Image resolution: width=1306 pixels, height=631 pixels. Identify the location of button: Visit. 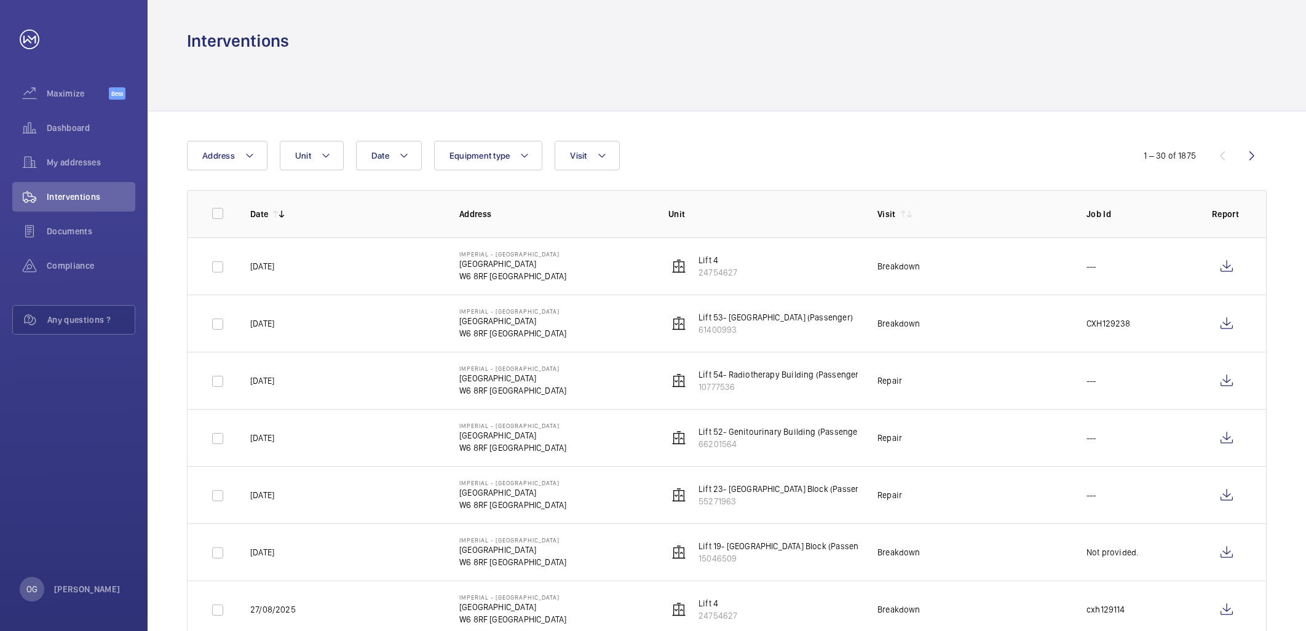
(586, 156).